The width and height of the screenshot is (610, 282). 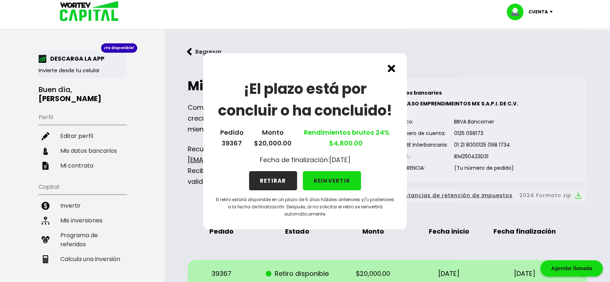 What do you see at coordinates (572, 268) in the screenshot?
I see `div: Agendar llamada` at bounding box center [572, 268].